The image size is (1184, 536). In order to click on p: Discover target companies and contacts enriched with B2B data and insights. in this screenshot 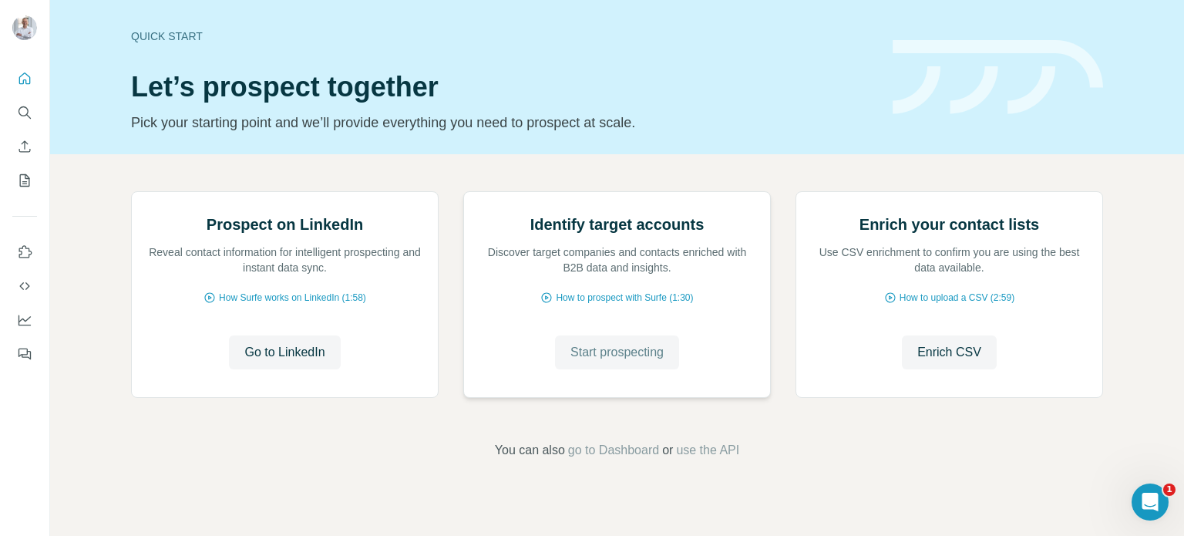, I will do `click(617, 260)`.